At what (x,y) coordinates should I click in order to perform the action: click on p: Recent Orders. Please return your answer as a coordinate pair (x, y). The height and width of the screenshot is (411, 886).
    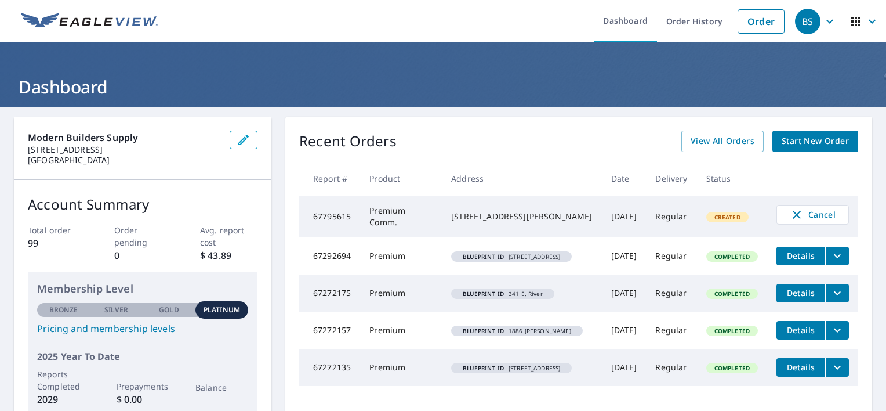
    Looking at the image, I should click on (348, 141).